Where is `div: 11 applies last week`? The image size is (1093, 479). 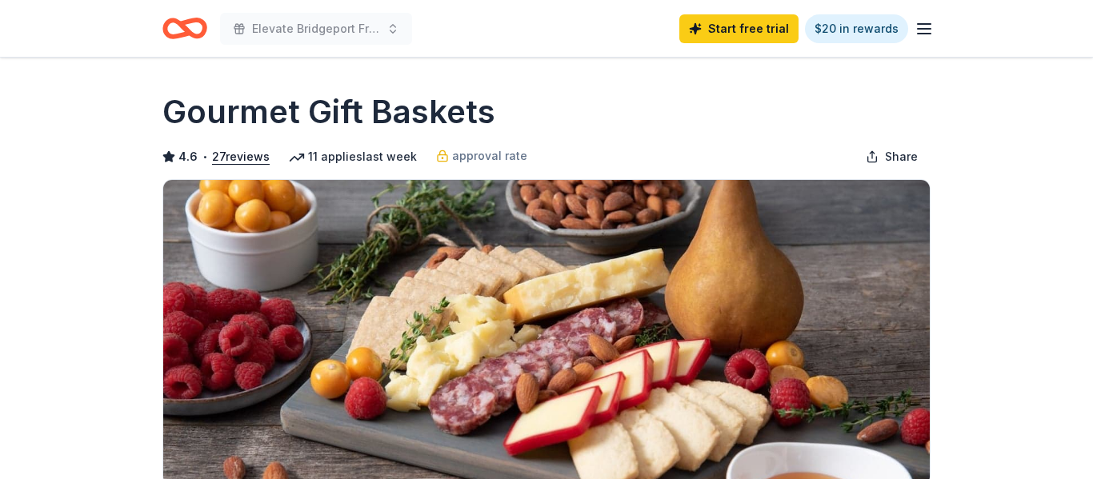
div: 11 applies last week is located at coordinates (353, 157).